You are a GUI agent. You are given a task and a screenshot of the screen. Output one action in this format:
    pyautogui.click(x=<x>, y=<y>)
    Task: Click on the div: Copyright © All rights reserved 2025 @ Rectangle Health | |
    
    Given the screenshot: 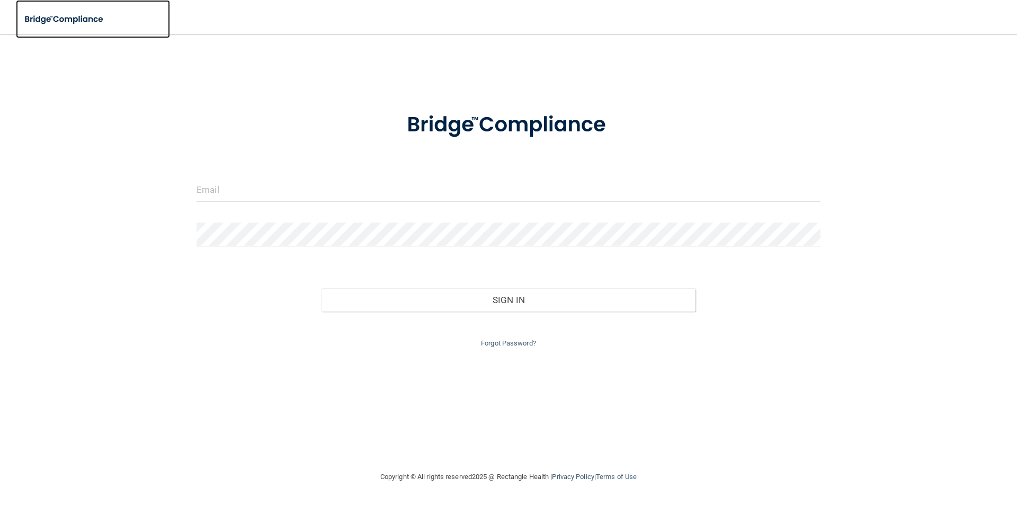 What is the action you would take?
    pyautogui.click(x=508, y=477)
    